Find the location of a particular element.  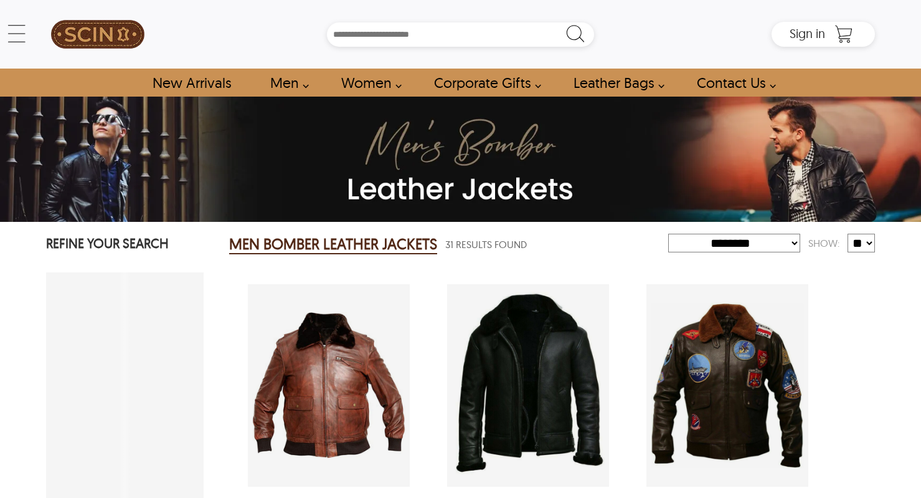

a: Shopping Cart is located at coordinates (844, 34).